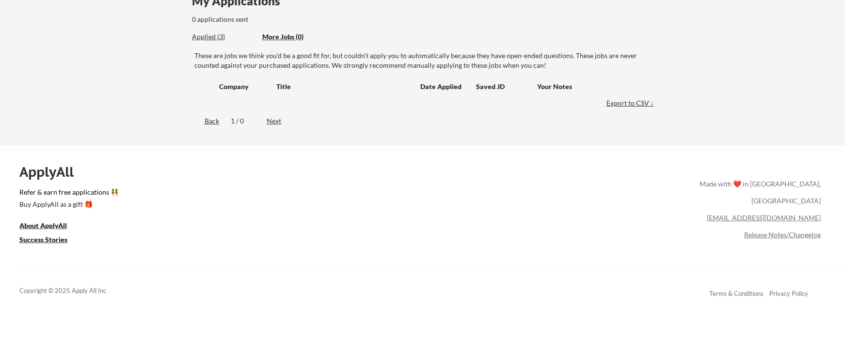 This screenshot has width=845, height=353. I want to click on div: Applied (3), so click(223, 37).